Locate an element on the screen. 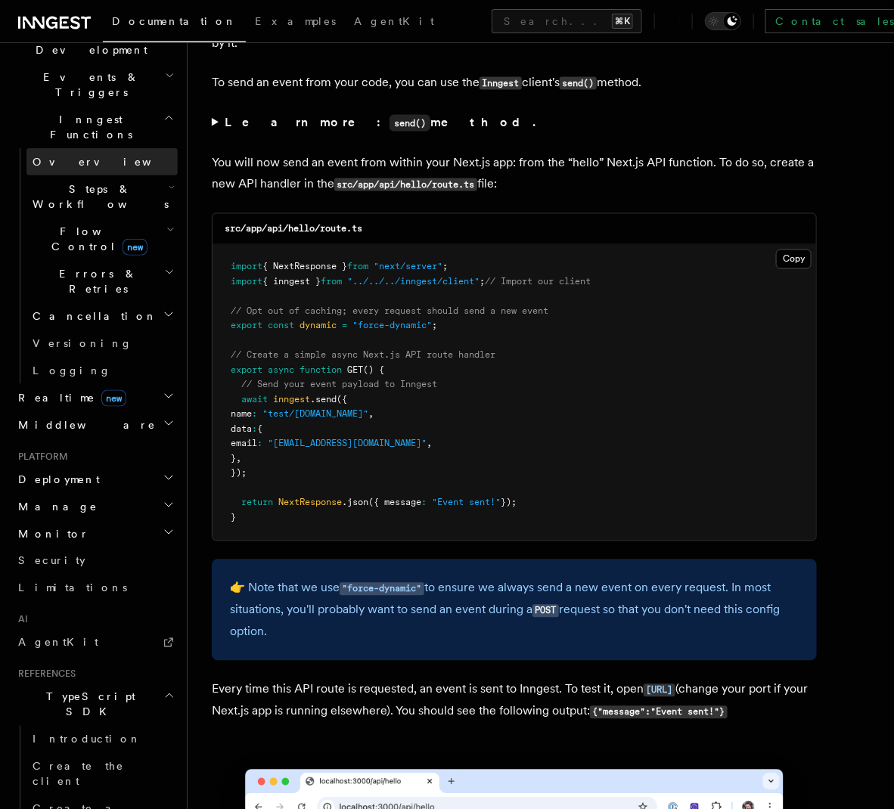  span: .send is located at coordinates (323, 400).